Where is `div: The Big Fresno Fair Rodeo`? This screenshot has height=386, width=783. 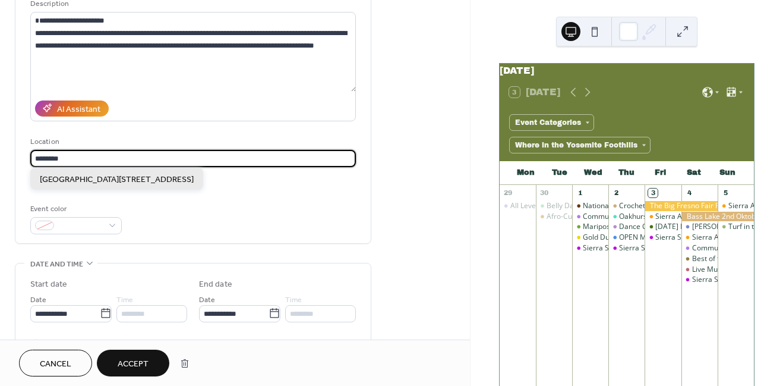
div: The Big Fresno Fair Rodeo is located at coordinates (681, 206).